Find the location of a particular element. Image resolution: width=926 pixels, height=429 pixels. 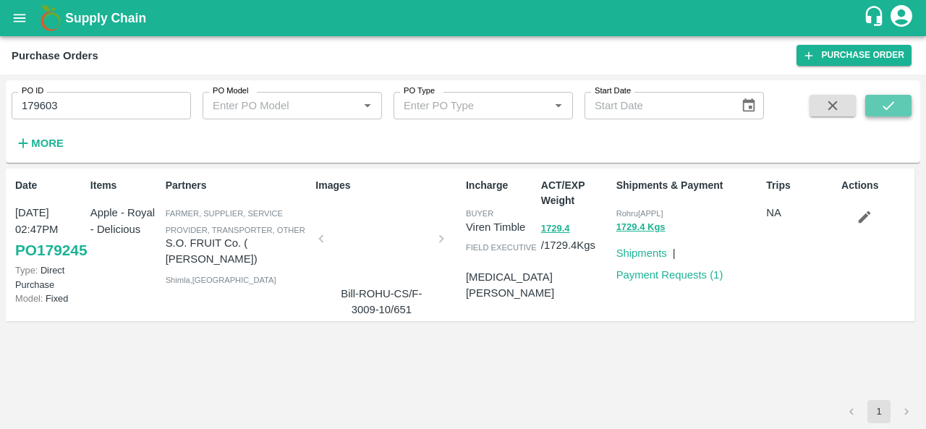

p: / 1729.4 Kgs is located at coordinates (576, 236).